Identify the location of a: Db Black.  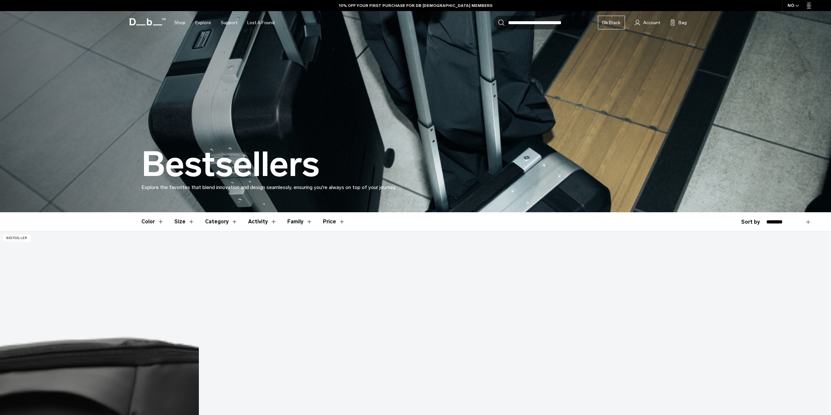
(611, 23).